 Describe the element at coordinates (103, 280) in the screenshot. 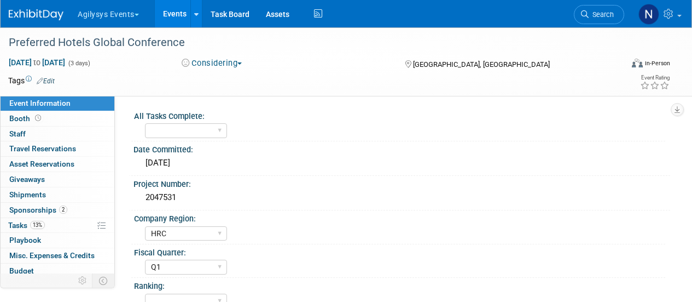

I see `td: Toggle Event Tabs` at that location.